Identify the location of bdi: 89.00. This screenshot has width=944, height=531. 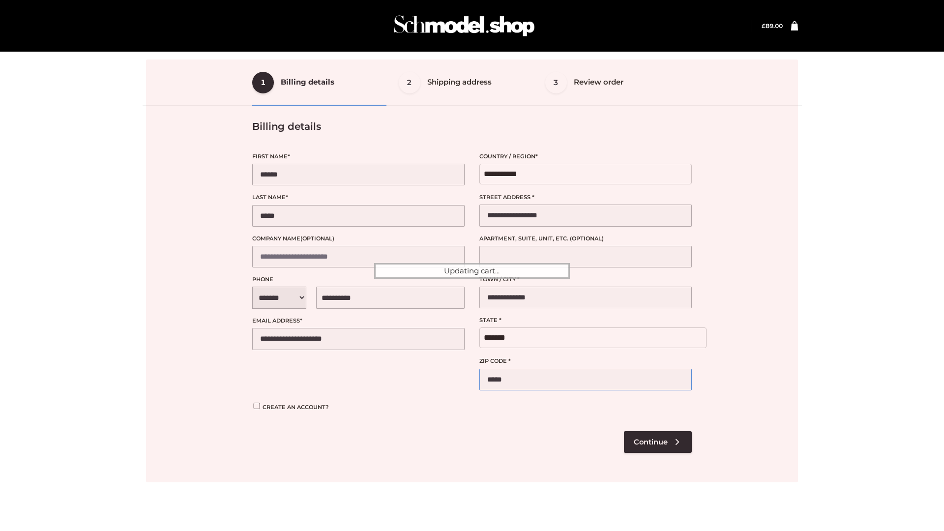
(772, 26).